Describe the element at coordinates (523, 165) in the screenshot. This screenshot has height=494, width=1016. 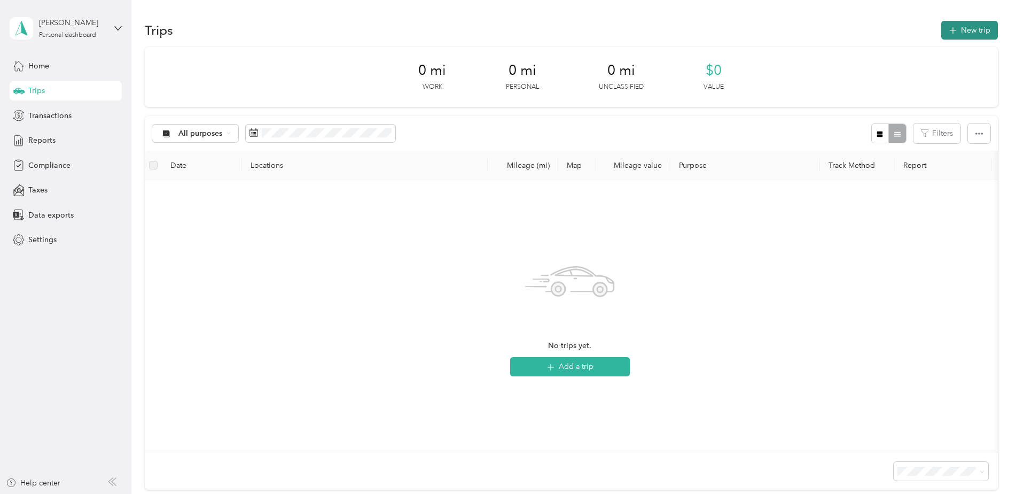
I see `th: Mileage (mi)` at that location.